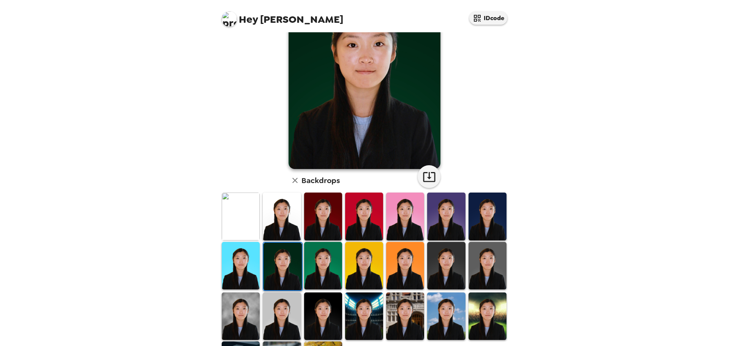 The height and width of the screenshot is (346, 729). Describe the element at coordinates (489, 18) in the screenshot. I see `button: IDcode` at that location.